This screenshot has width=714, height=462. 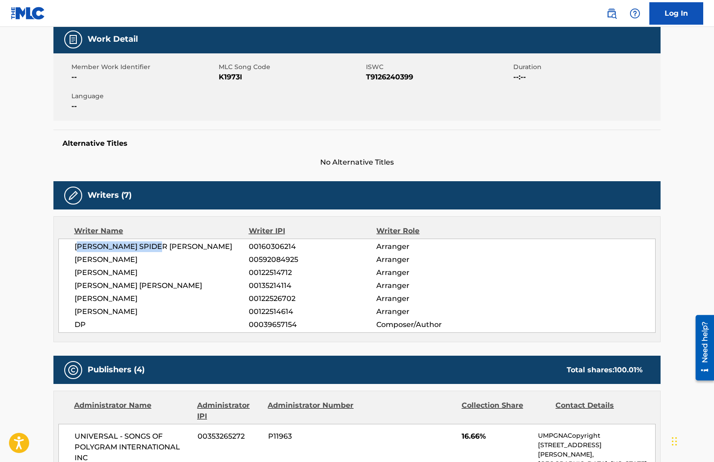 I want to click on span: 00122526702, so click(x=312, y=299).